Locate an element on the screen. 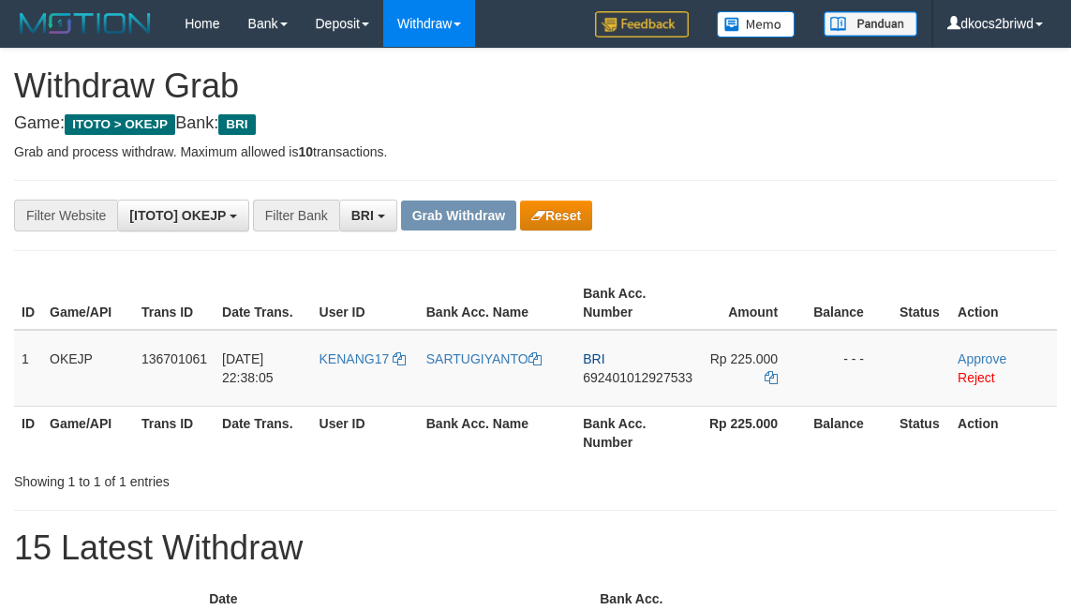 Image resolution: width=1071 pixels, height=610 pixels. h1: Withdraw Grab is located at coordinates (535, 86).